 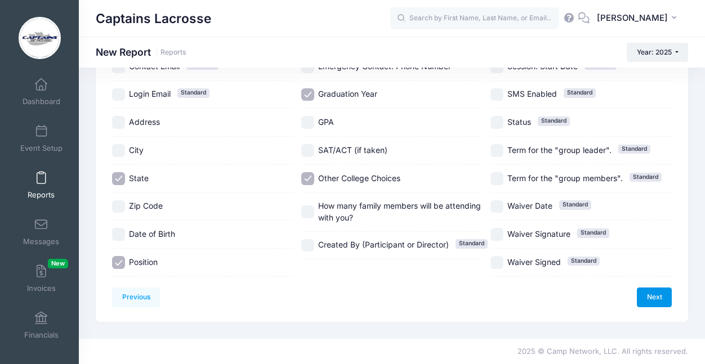 I want to click on input: Waiver DateStandard, so click(x=497, y=207).